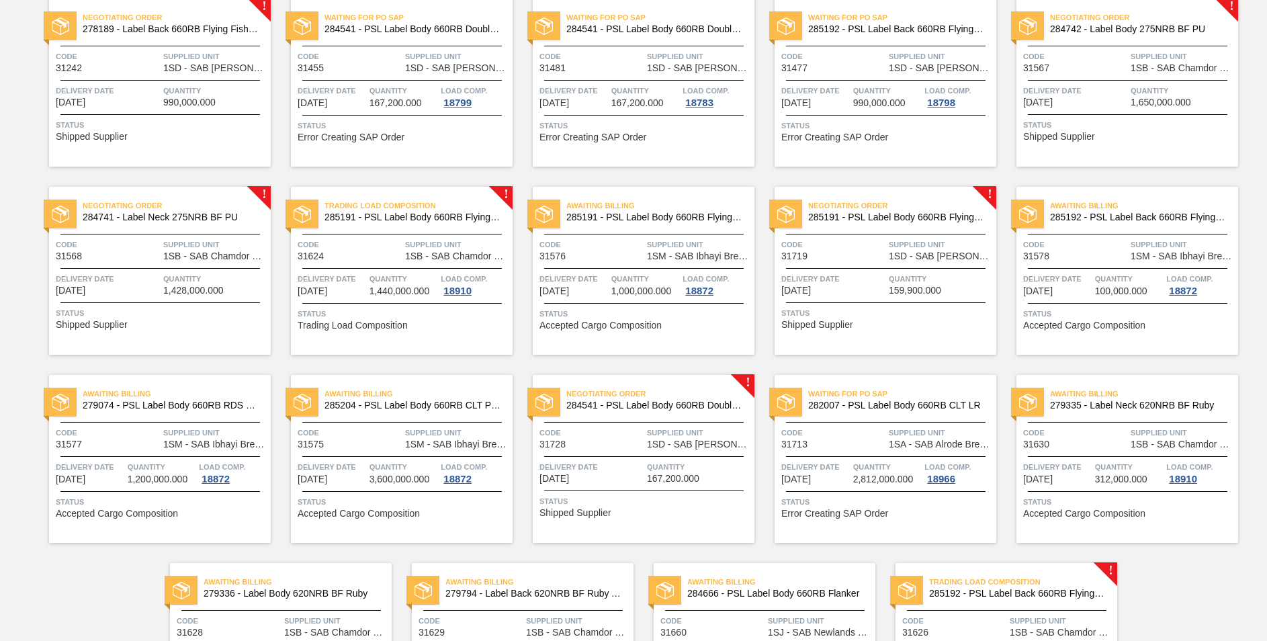 The width and height of the screenshot is (1267, 641). What do you see at coordinates (633, 271) in the screenshot?
I see `a: statusAwaiting Billing285191 - PSL Label Body 660RB FlyingFish Lemon PUCode31576Supplied Unit1SM ...` at bounding box center [633, 271].